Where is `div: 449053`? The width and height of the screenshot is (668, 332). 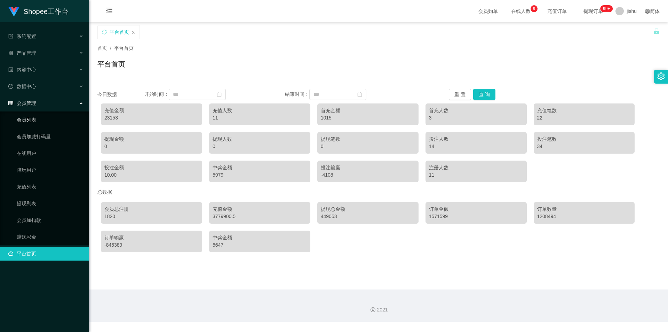 div: 449053 is located at coordinates (368, 216).